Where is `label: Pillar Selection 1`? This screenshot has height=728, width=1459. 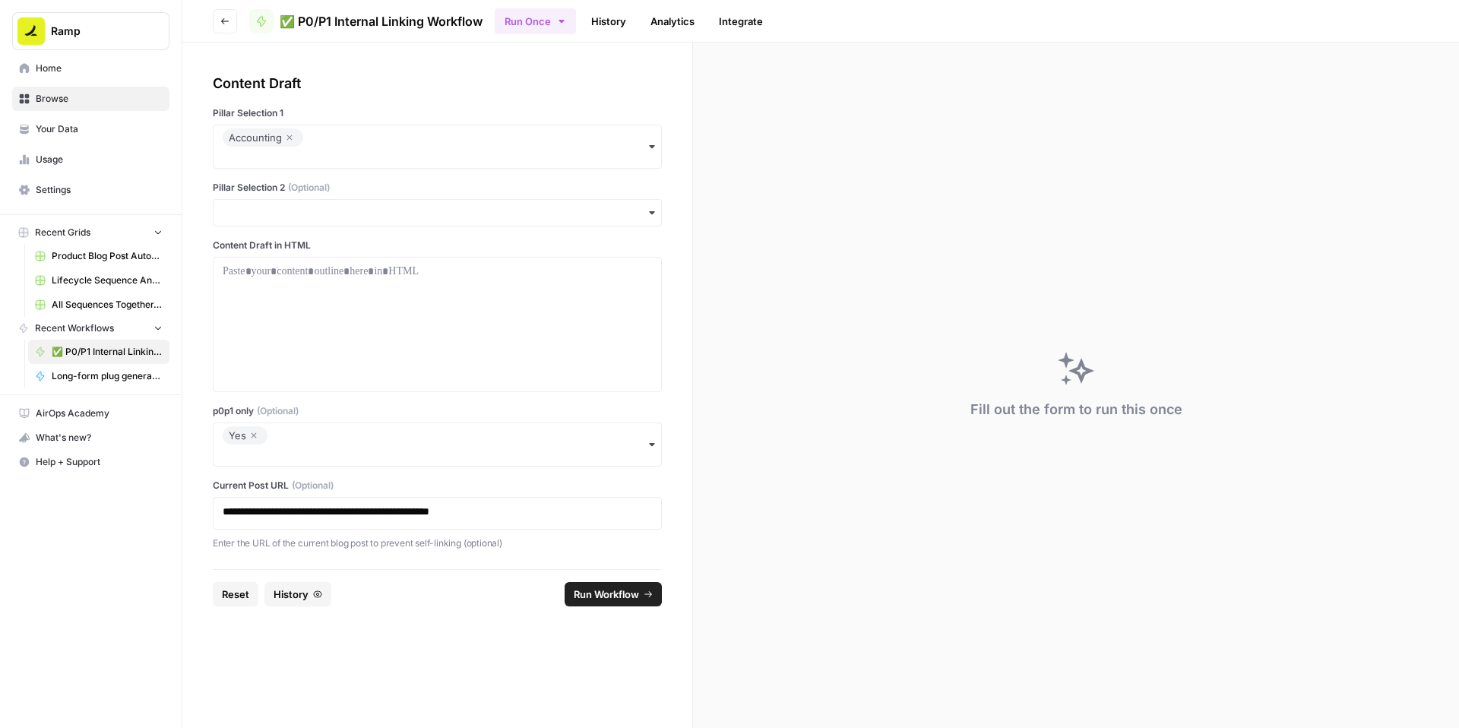 label: Pillar Selection 1 is located at coordinates (437, 113).